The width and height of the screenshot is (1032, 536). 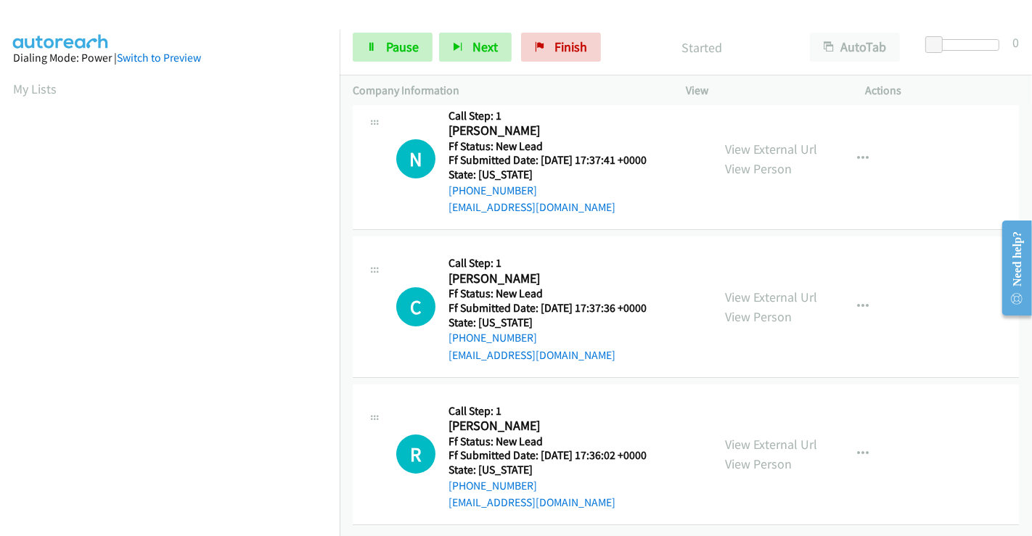 What do you see at coordinates (475, 47) in the screenshot?
I see `button: Next` at bounding box center [475, 47].